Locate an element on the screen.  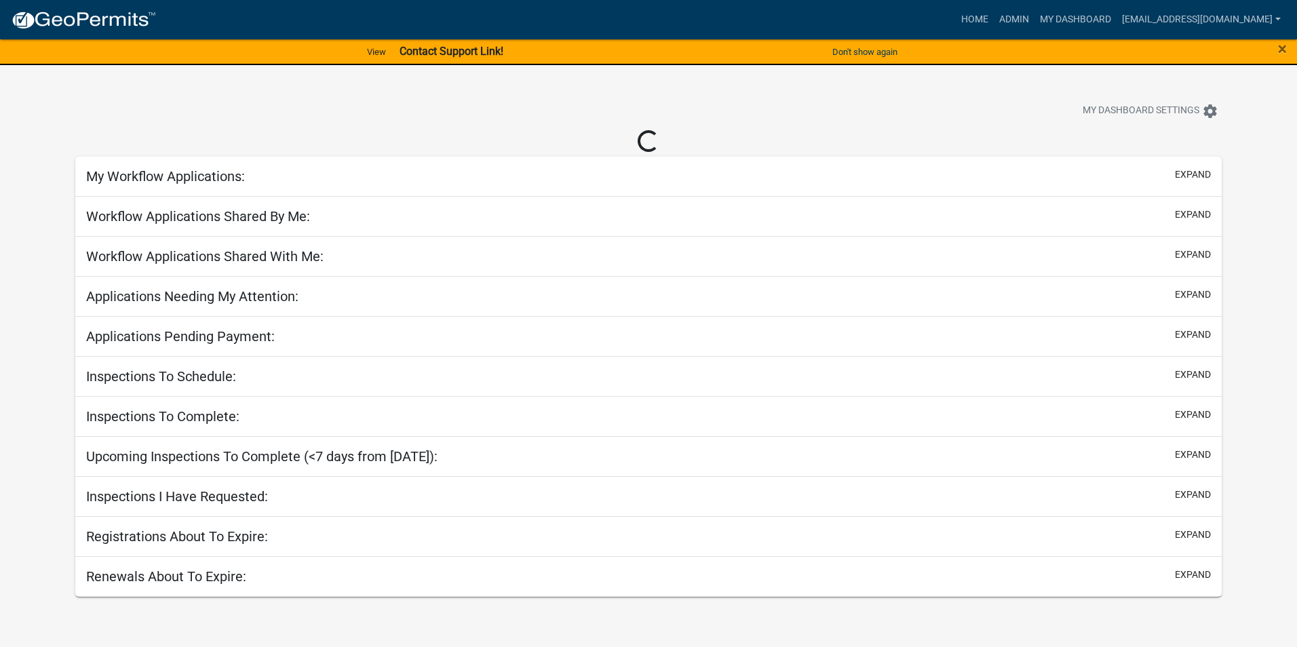
h5: My Workflow Applications: is located at coordinates (166, 176).